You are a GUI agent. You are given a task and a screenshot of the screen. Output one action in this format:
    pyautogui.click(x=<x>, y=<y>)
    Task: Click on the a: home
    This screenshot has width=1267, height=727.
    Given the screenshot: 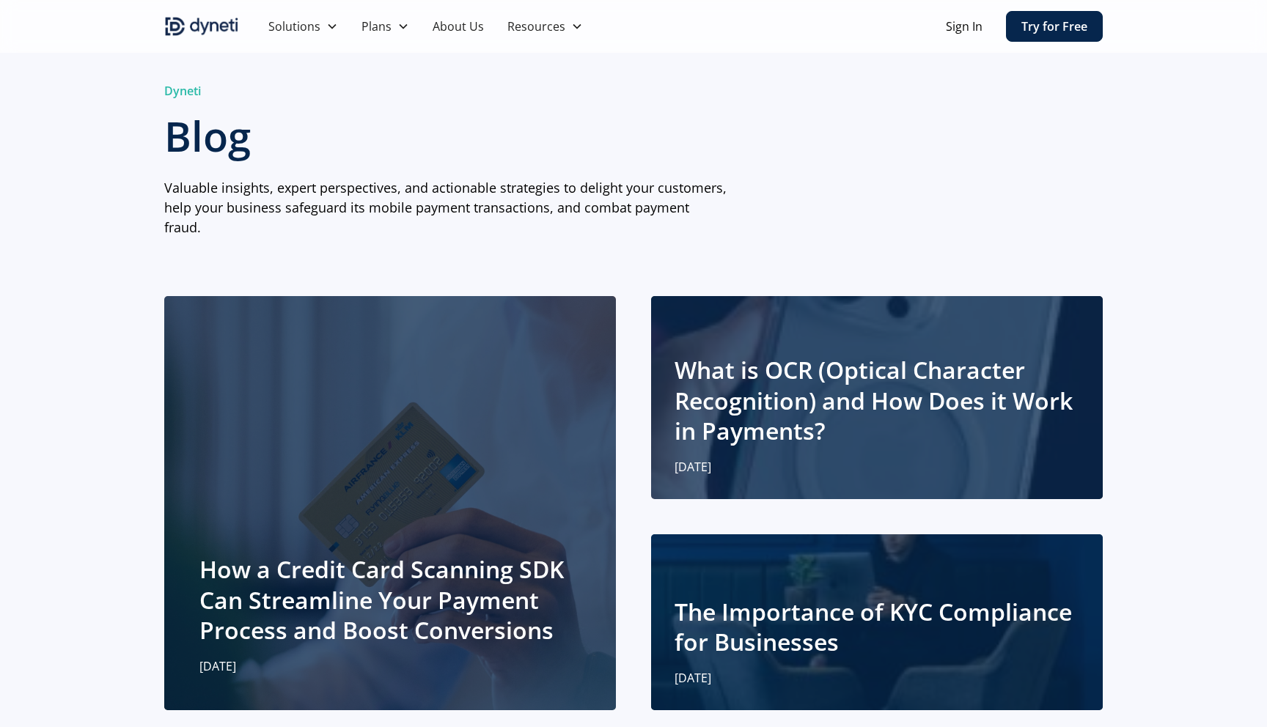 What is the action you would take?
    pyautogui.click(x=202, y=26)
    